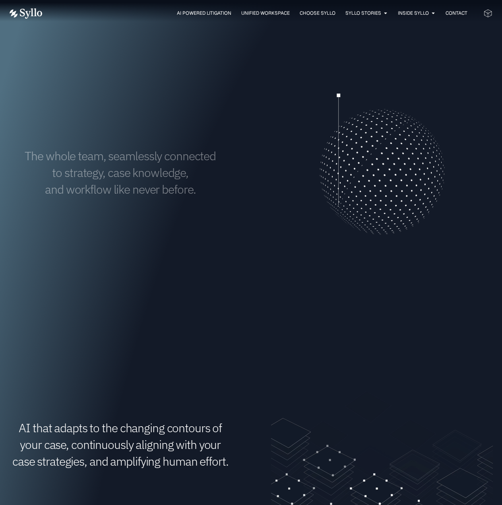 This screenshot has width=502, height=505. Describe the element at coordinates (456, 13) in the screenshot. I see `a: Contact` at that location.